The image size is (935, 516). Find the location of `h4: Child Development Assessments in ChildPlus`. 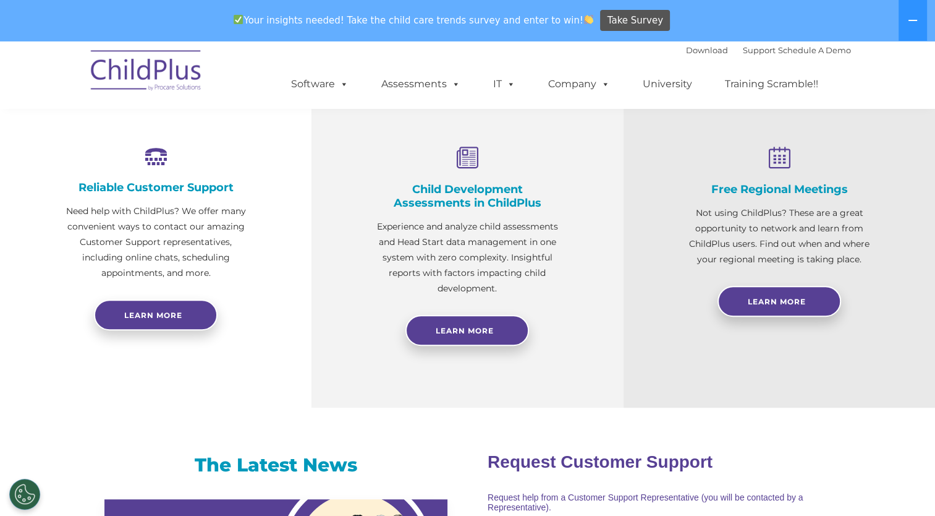

h4: Child Development Assessments in ChildPlus is located at coordinates (467, 196).